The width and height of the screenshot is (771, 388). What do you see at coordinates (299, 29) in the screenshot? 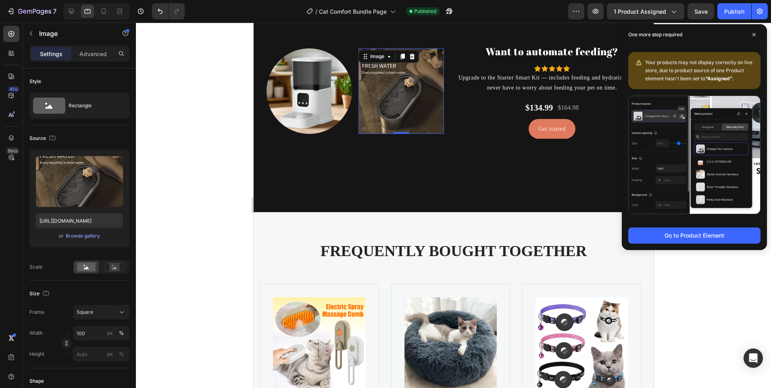
I see `h2: Want to automate feeding?` at bounding box center [299, 29].